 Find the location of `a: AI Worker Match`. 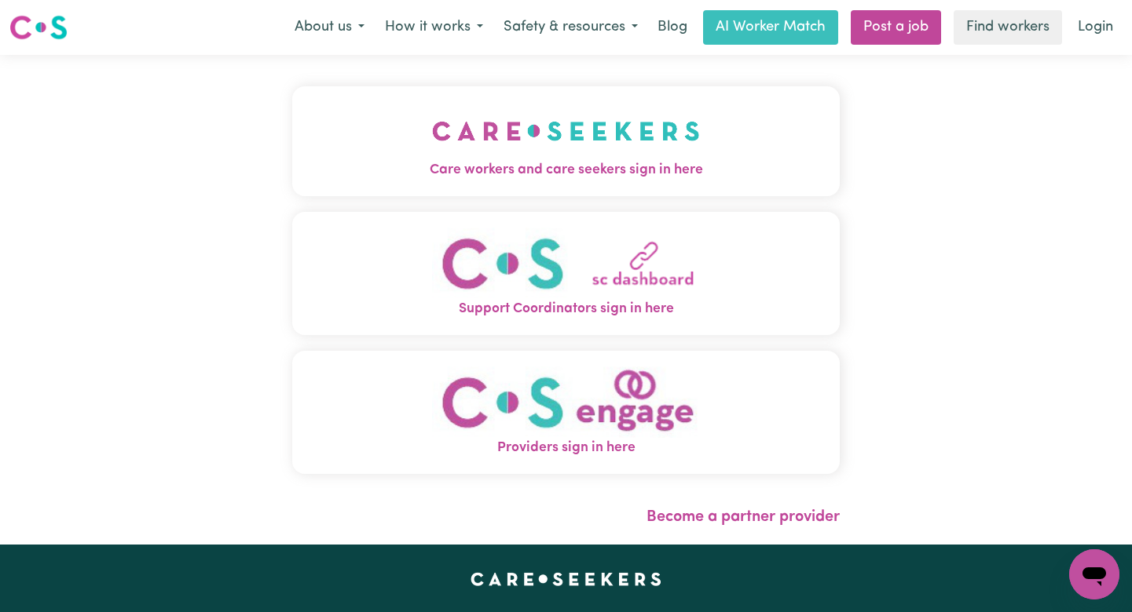

a: AI Worker Match is located at coordinates (770, 27).